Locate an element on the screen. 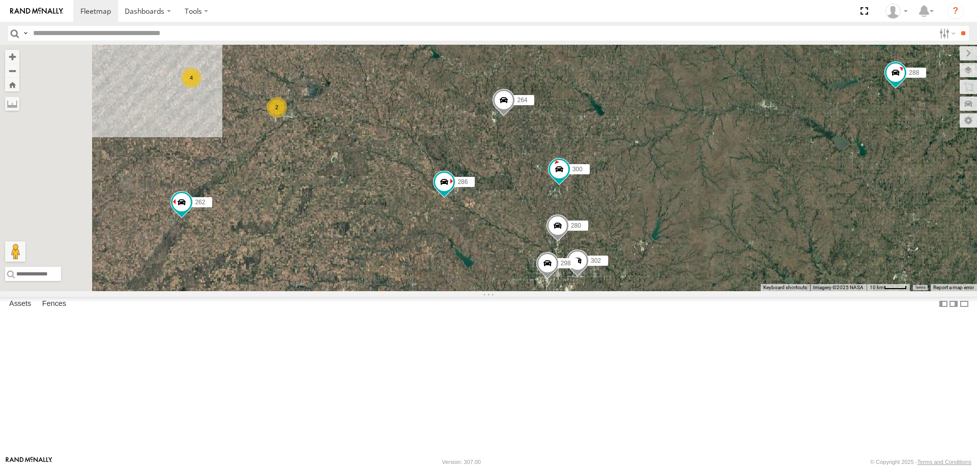 This screenshot has width=977, height=467. label: Map Settings is located at coordinates (968, 121).